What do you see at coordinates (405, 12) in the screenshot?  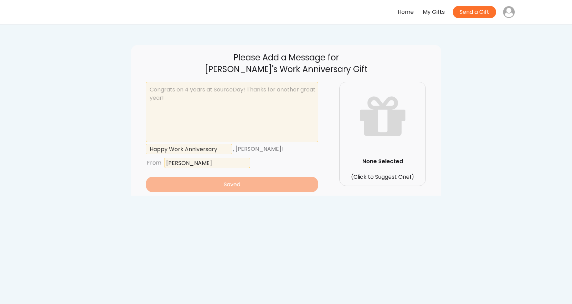 I see `div: Home` at bounding box center [405, 12].